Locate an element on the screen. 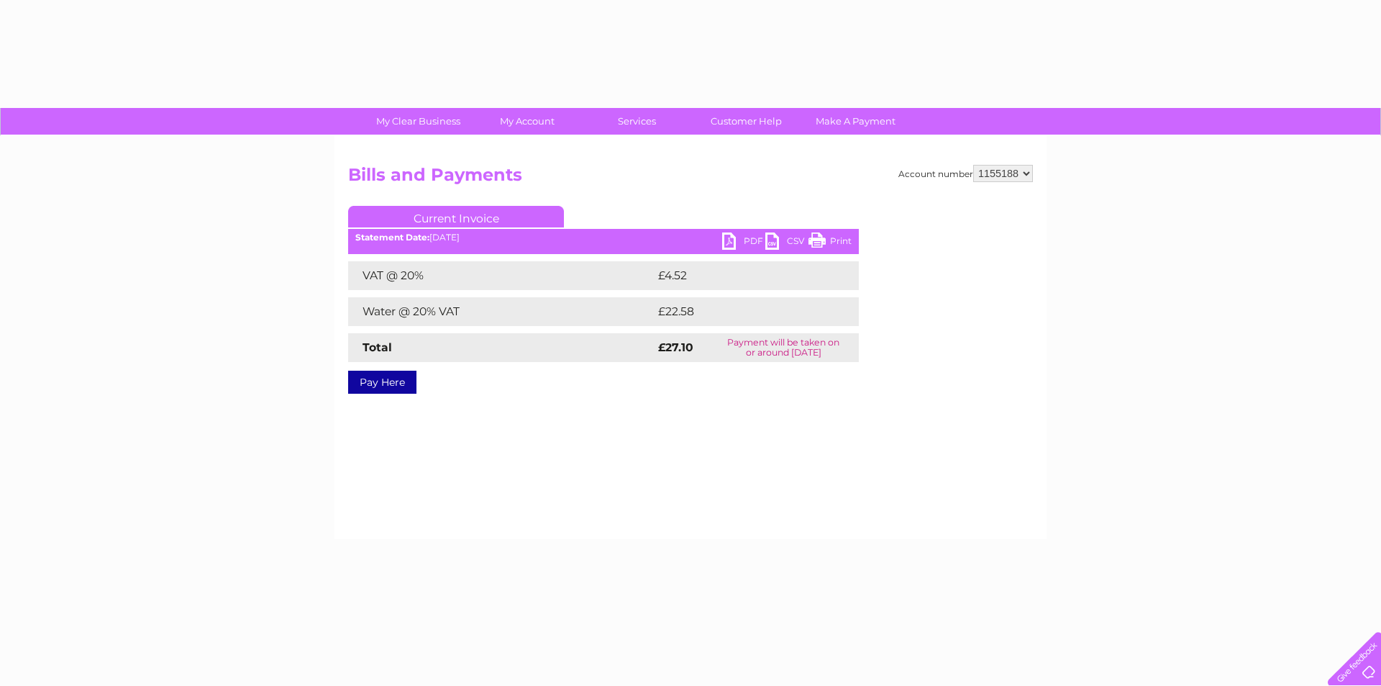  td: £4.52 is located at coordinates (740, 276).